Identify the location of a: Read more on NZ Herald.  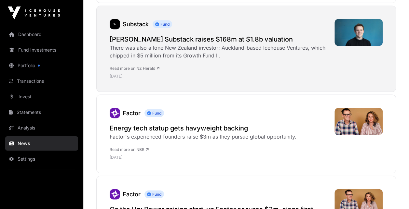
(134, 68).